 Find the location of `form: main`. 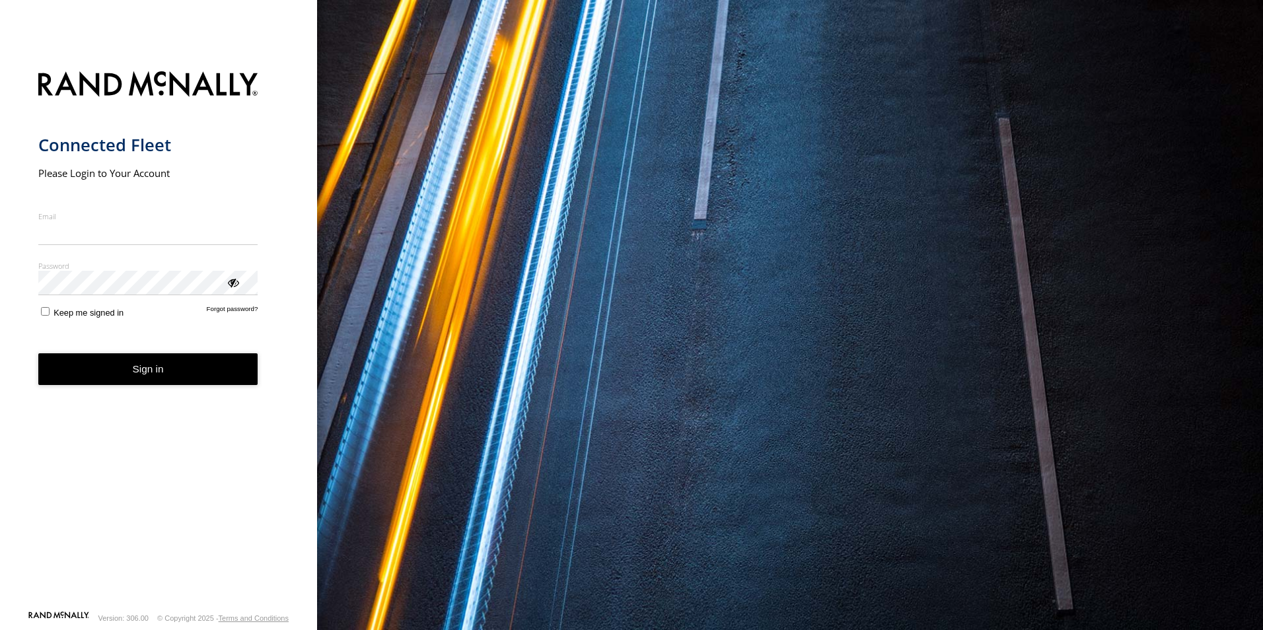

form: main is located at coordinates (158, 337).